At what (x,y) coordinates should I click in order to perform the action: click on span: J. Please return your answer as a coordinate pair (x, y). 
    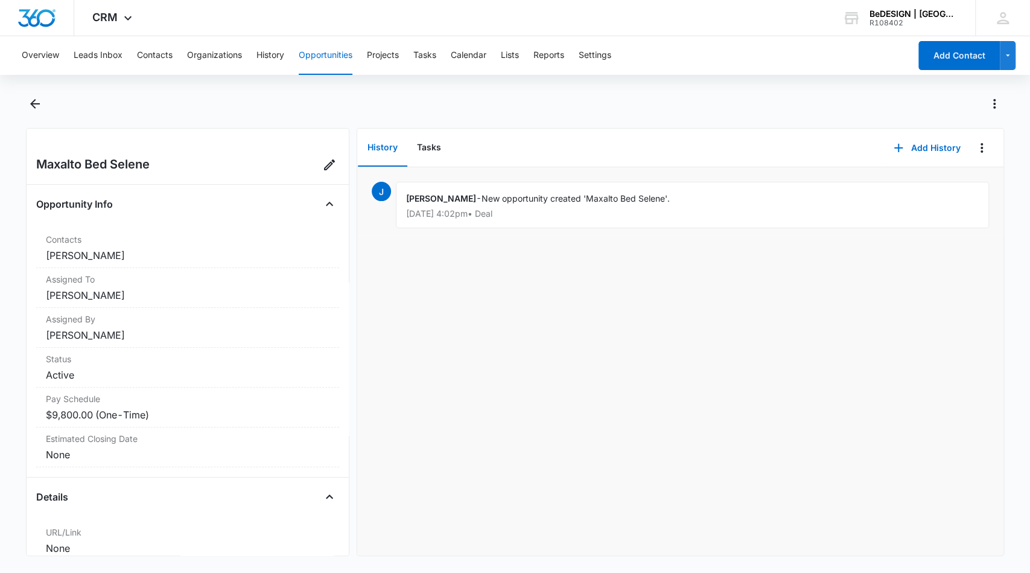
    Looking at the image, I should click on (381, 191).